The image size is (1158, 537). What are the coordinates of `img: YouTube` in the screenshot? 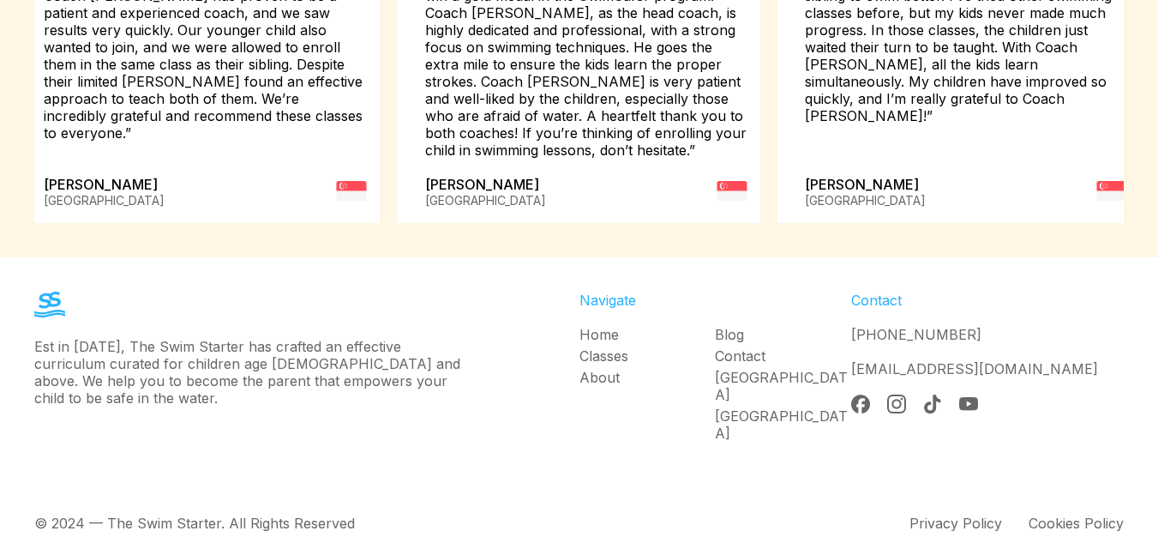 It's located at (969, 404).